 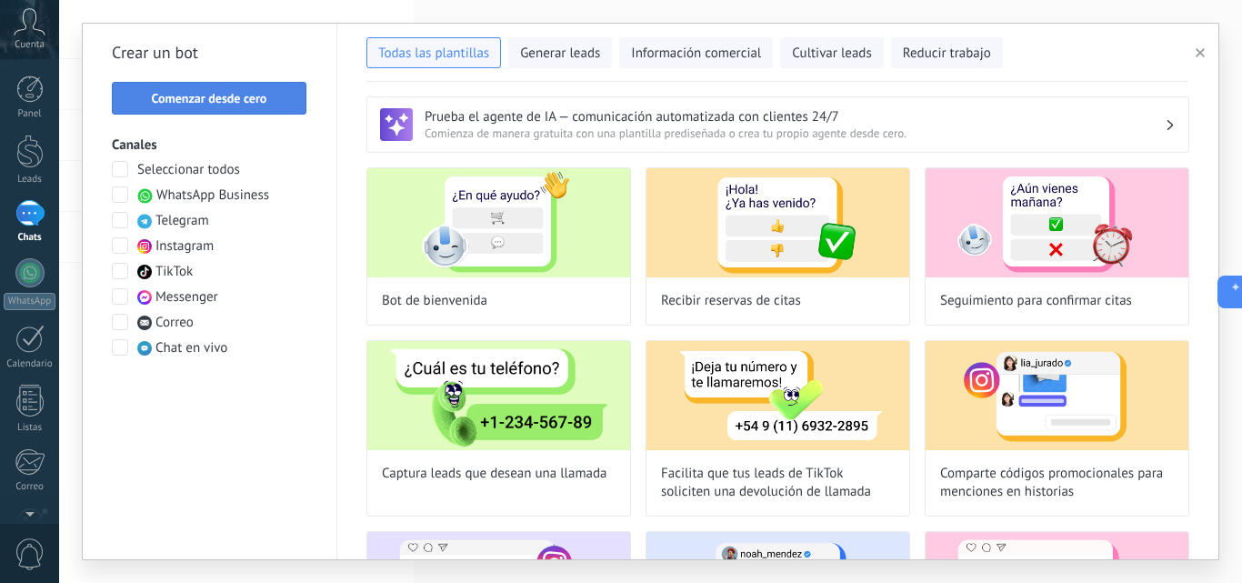 I want to click on span: Instagram, so click(x=185, y=246).